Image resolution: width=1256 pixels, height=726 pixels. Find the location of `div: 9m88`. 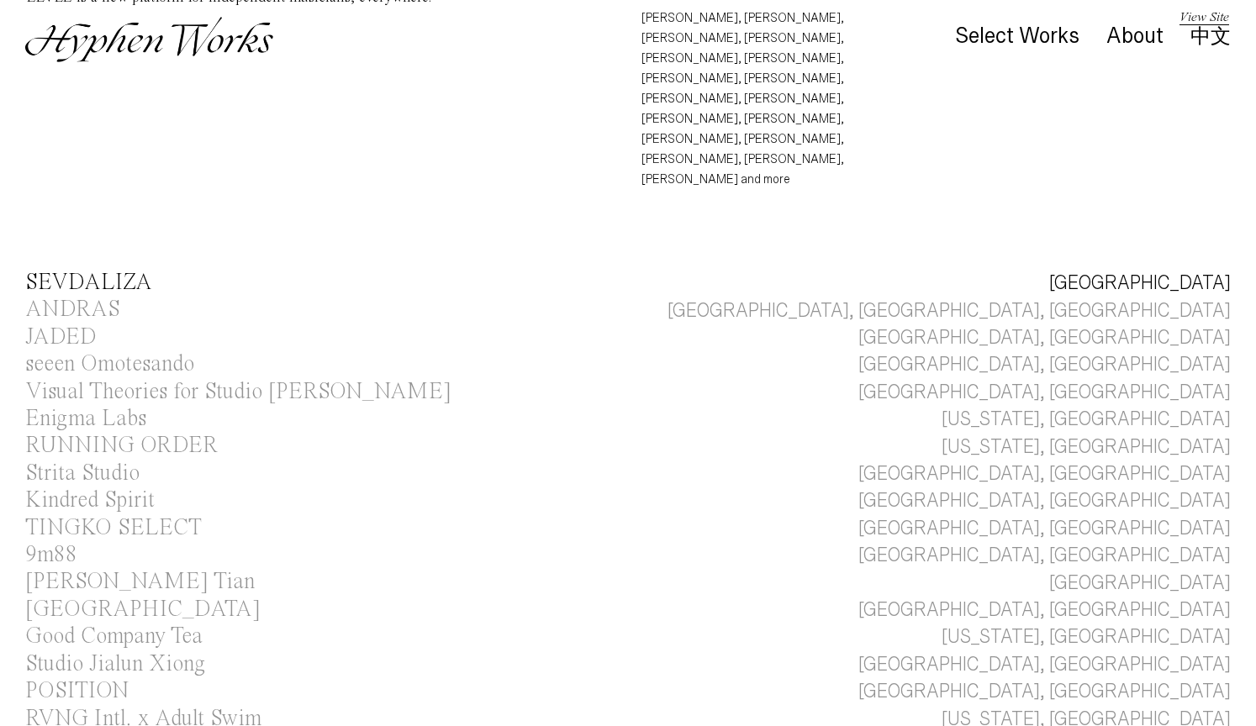

div: 9m88 is located at coordinates (51, 555).